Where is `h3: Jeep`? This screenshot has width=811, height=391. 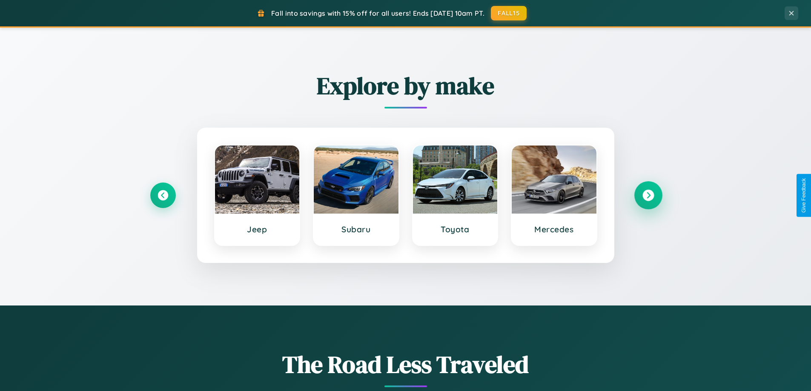 h3: Jeep is located at coordinates (257, 229).